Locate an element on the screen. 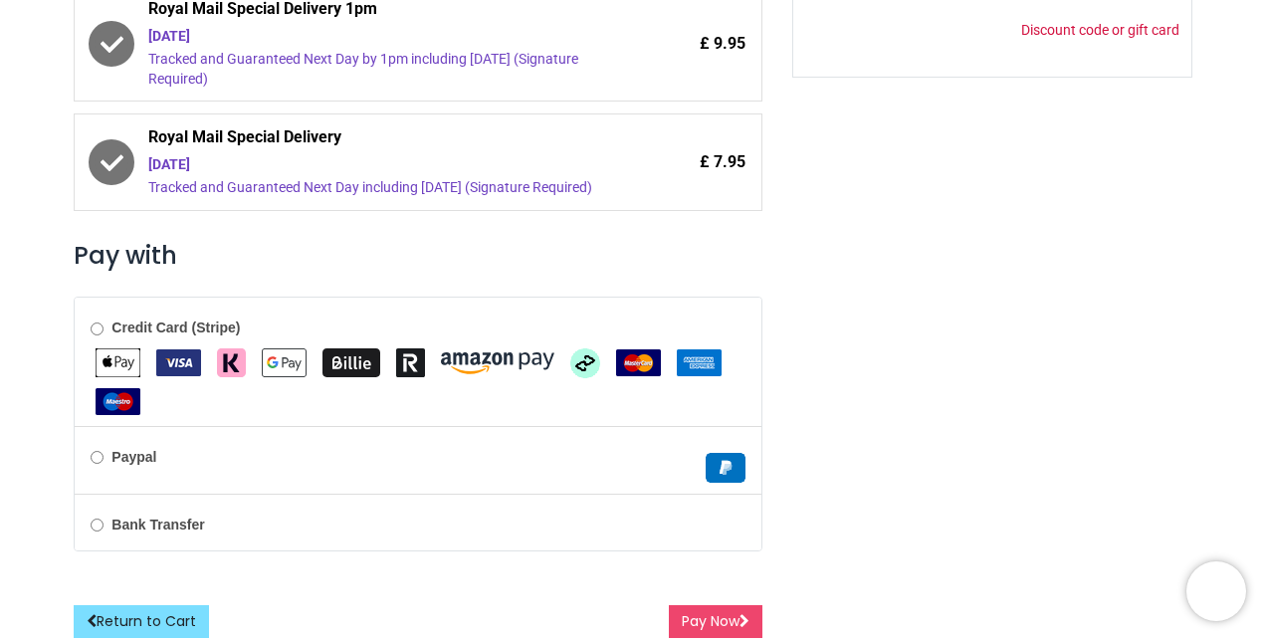  span: Klarna is located at coordinates (231, 361).